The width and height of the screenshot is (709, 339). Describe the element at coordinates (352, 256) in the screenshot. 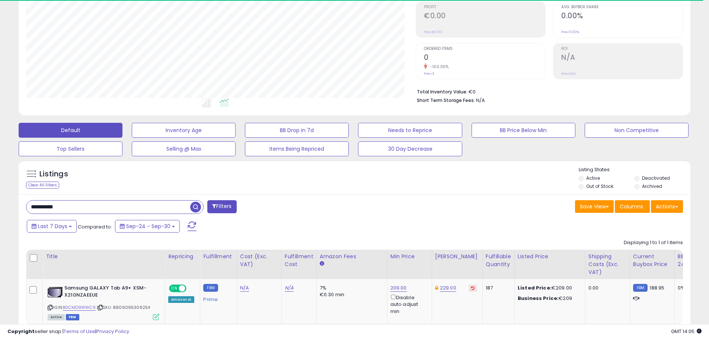

I see `div: Amazon Fees` at that location.